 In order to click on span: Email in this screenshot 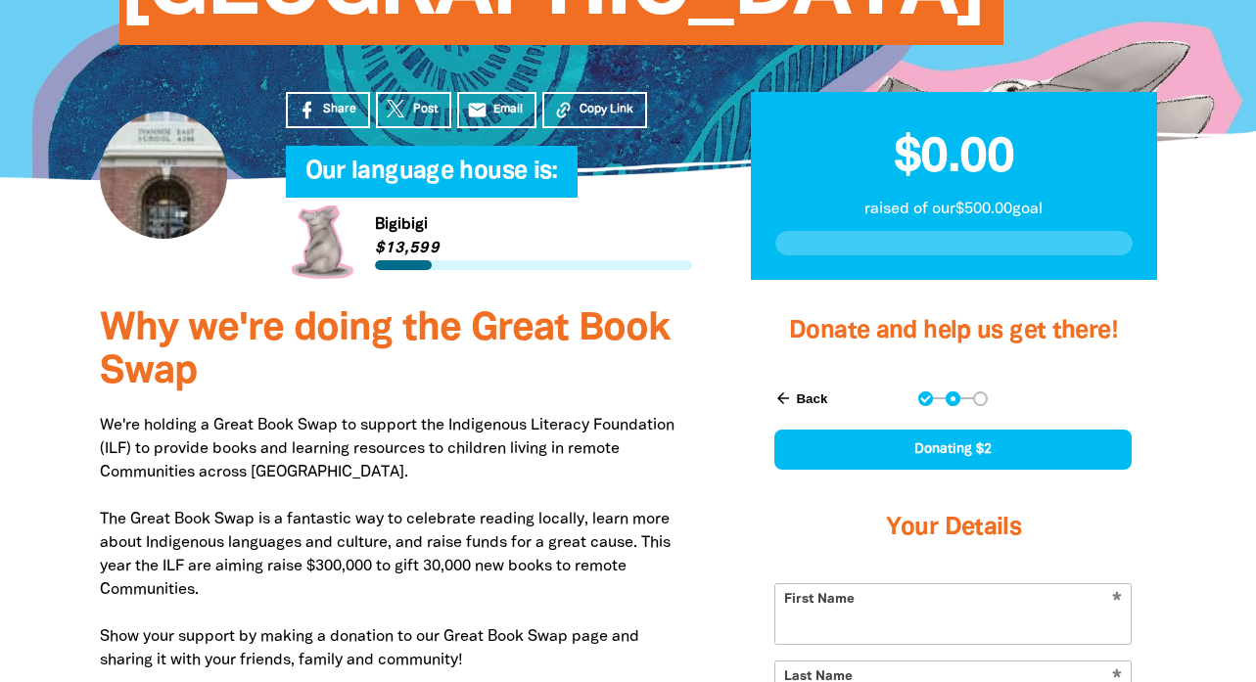, I will do `click(508, 110)`.